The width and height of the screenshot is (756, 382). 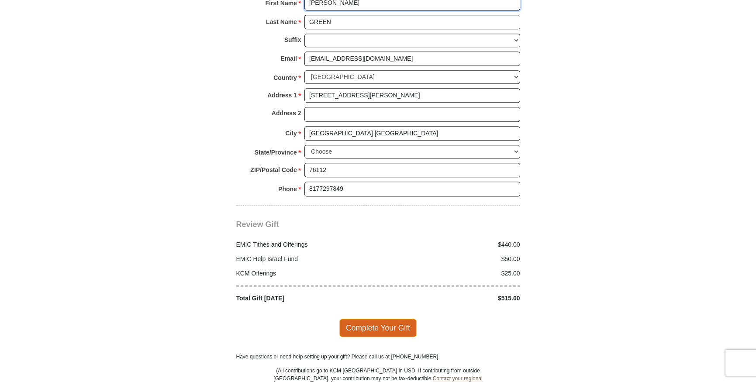 I want to click on div: EMIC Help Israel Fund, so click(x=305, y=259).